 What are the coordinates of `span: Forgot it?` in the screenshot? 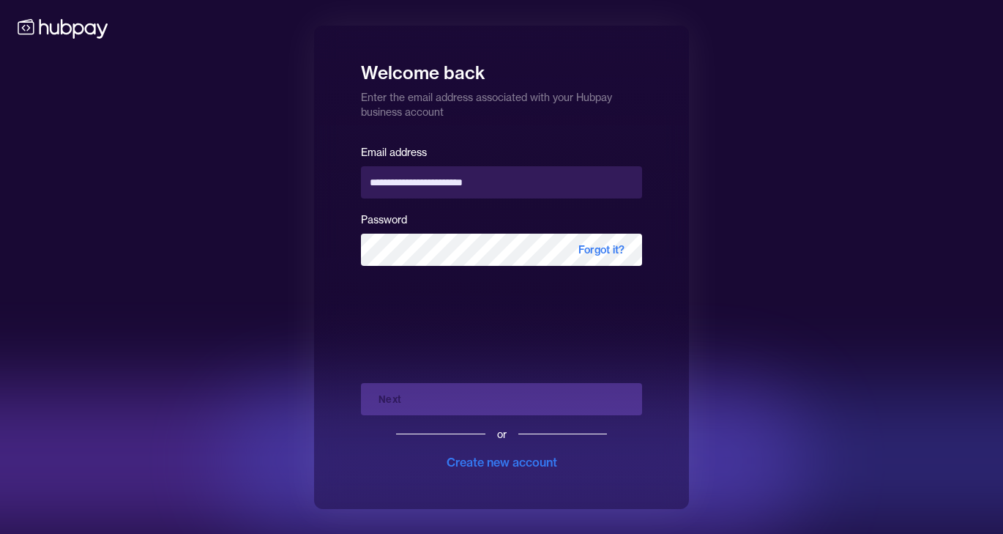 It's located at (601, 250).